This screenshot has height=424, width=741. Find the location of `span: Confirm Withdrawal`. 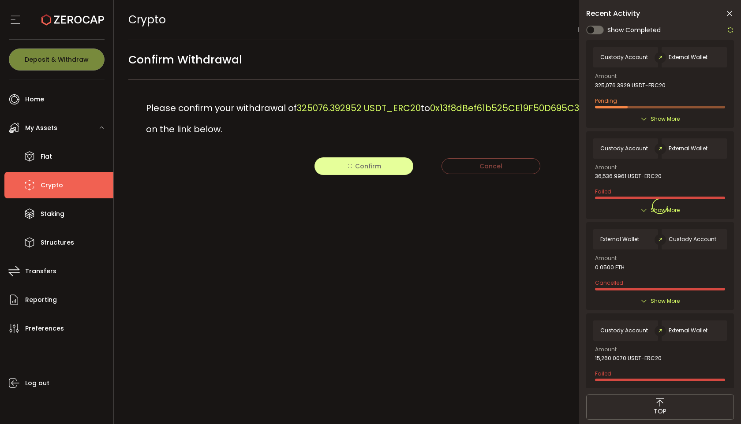

span: Confirm Withdrawal is located at coordinates (185, 60).